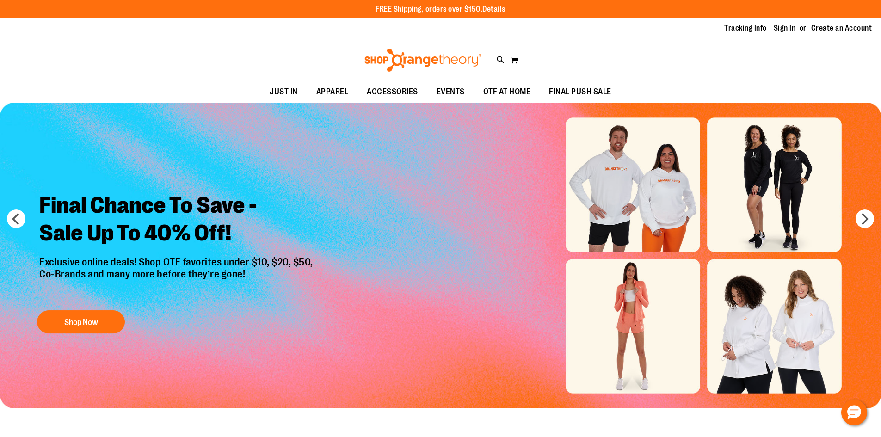  Describe the element at coordinates (81, 322) in the screenshot. I see `button: Shop Now` at that location.